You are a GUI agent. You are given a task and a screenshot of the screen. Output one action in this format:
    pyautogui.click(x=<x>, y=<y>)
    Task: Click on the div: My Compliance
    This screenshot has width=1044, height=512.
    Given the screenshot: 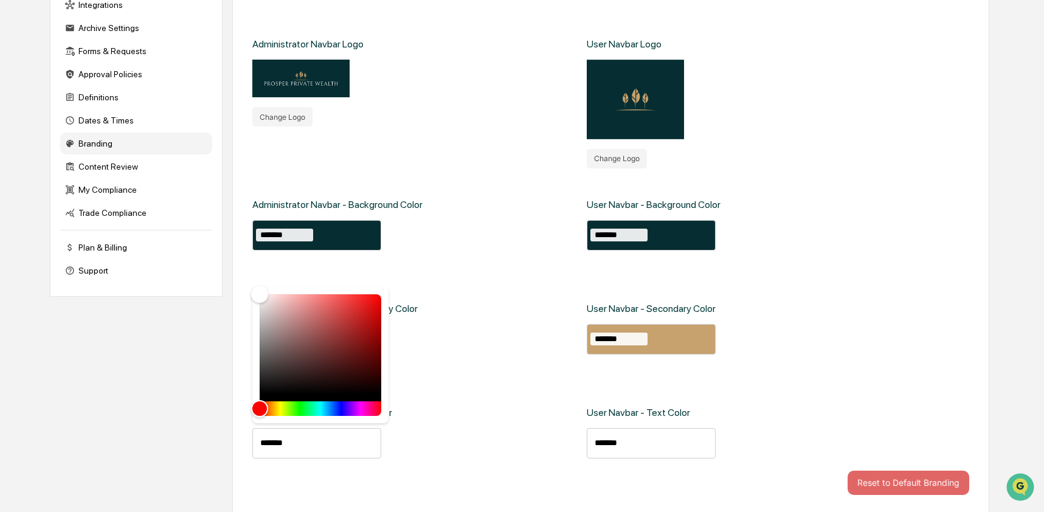 What is the action you would take?
    pyautogui.click(x=136, y=190)
    